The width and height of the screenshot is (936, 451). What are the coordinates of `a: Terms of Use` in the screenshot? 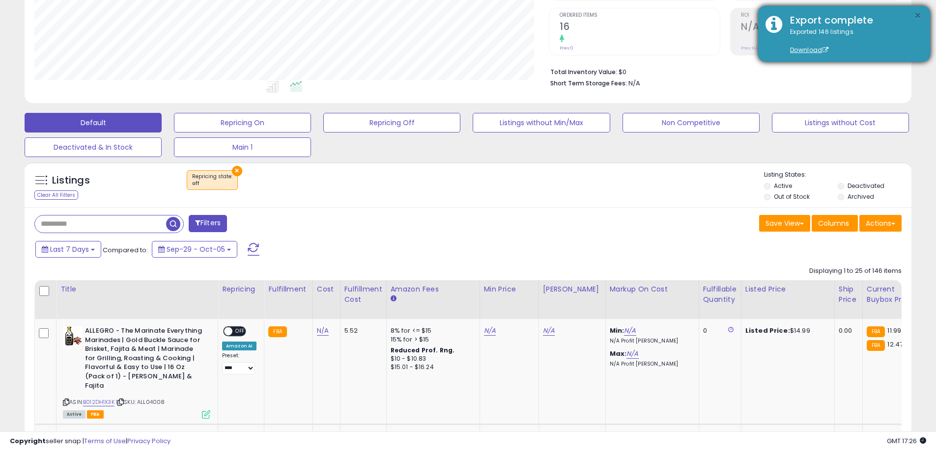 It's located at (105, 441).